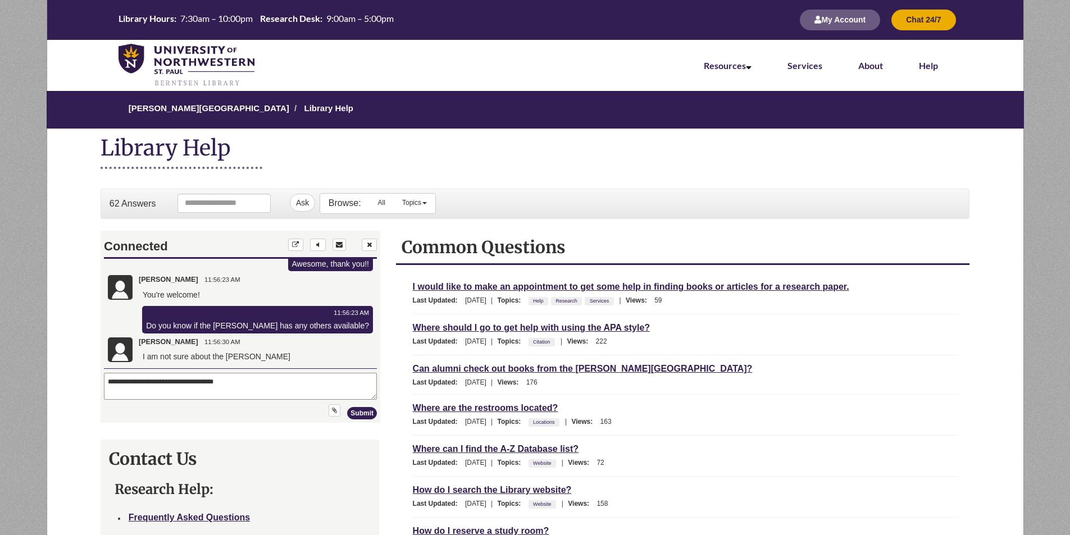 The width and height of the screenshot is (1070, 535). I want to click on a: Research, so click(566, 301).